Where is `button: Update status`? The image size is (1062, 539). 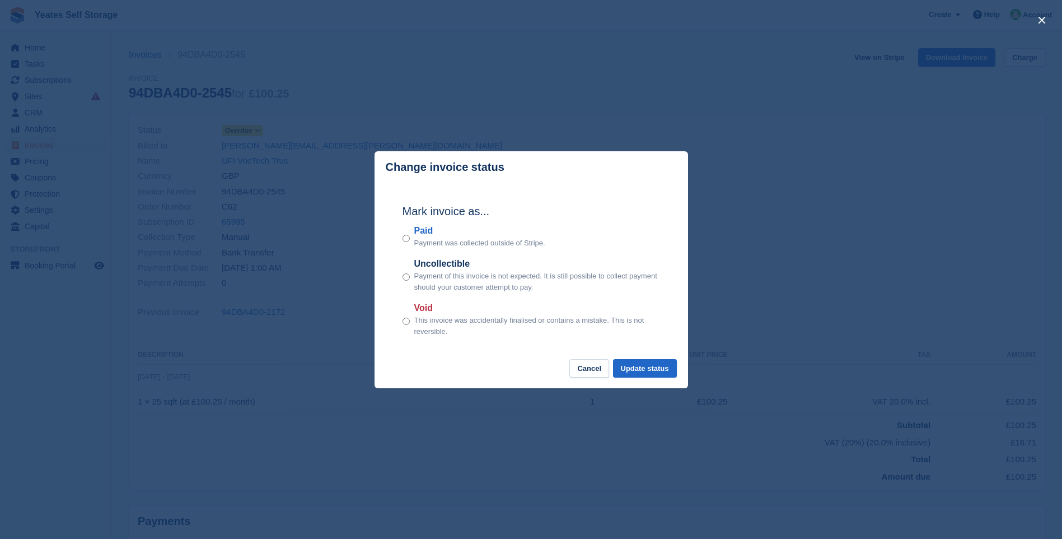 button: Update status is located at coordinates (645, 368).